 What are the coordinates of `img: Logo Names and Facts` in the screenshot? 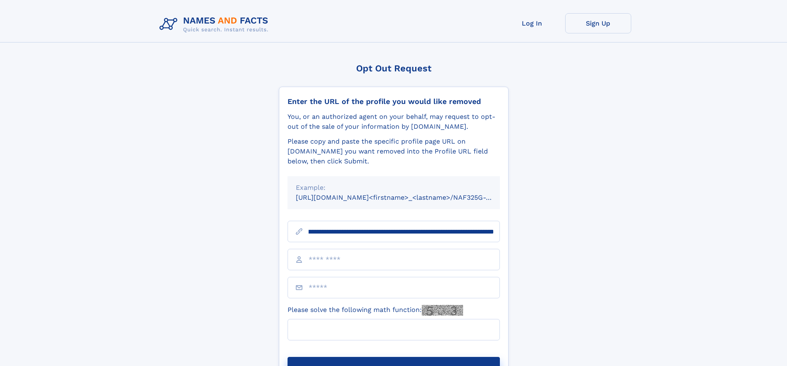 It's located at (216, 24).